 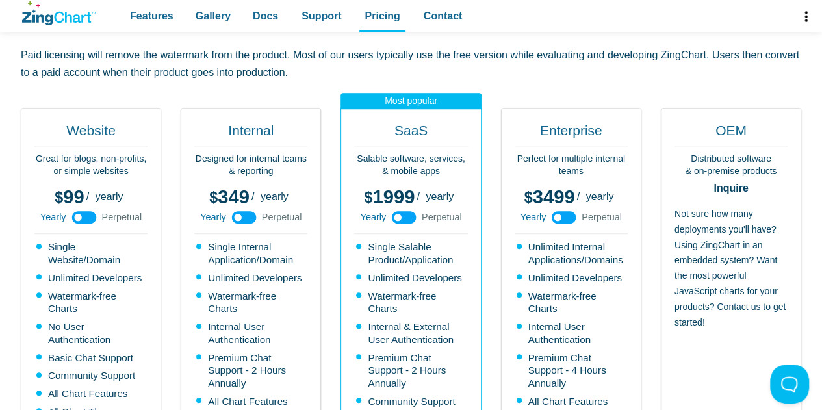 What do you see at coordinates (410, 165) in the screenshot?
I see `p: Salable software, services, & mobile apps` at bounding box center [410, 165].